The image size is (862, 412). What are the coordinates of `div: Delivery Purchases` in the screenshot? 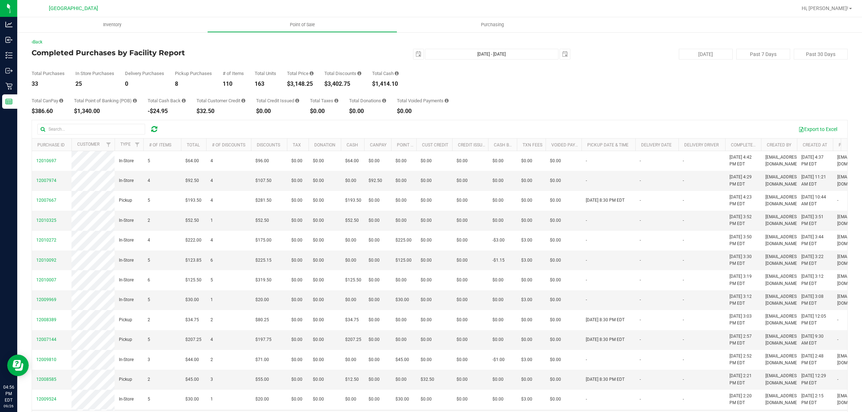 It's located at (144, 73).